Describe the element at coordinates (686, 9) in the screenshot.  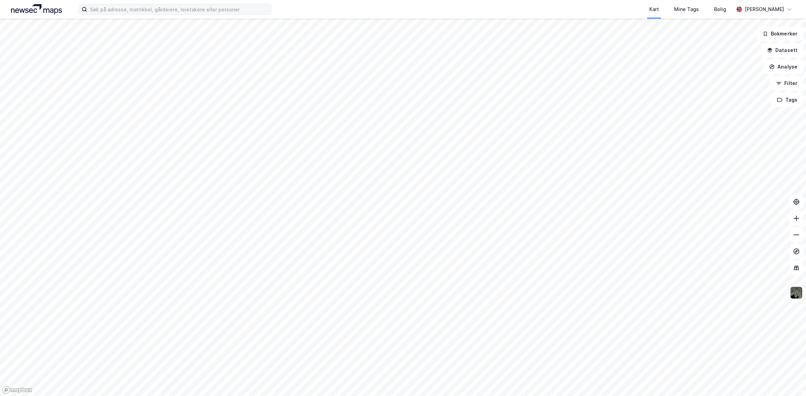
I see `div: Mine Tags` at that location.